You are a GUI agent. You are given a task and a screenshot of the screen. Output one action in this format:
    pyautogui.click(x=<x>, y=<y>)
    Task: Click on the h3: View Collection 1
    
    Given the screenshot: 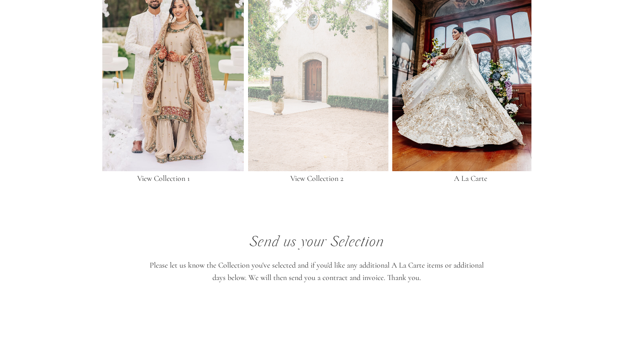 What is the action you would take?
    pyautogui.click(x=164, y=181)
    